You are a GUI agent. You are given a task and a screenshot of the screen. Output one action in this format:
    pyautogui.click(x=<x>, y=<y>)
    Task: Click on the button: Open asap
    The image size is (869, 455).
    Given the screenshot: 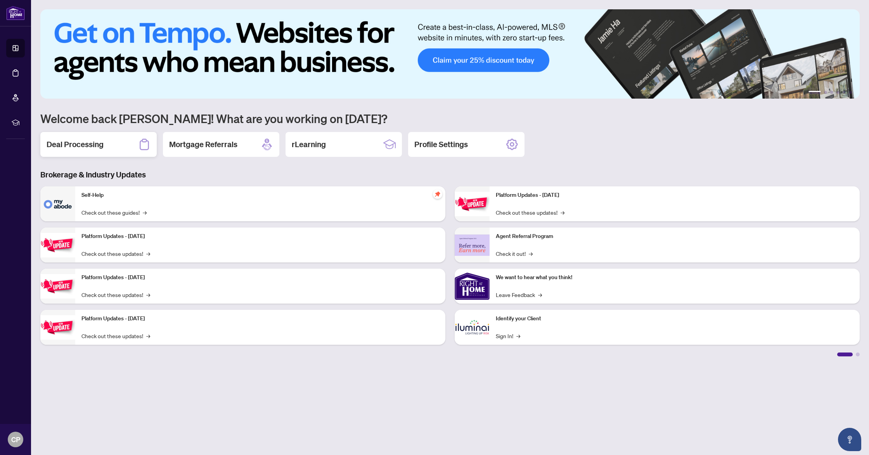 What is the action you would take?
    pyautogui.click(x=850, y=439)
    